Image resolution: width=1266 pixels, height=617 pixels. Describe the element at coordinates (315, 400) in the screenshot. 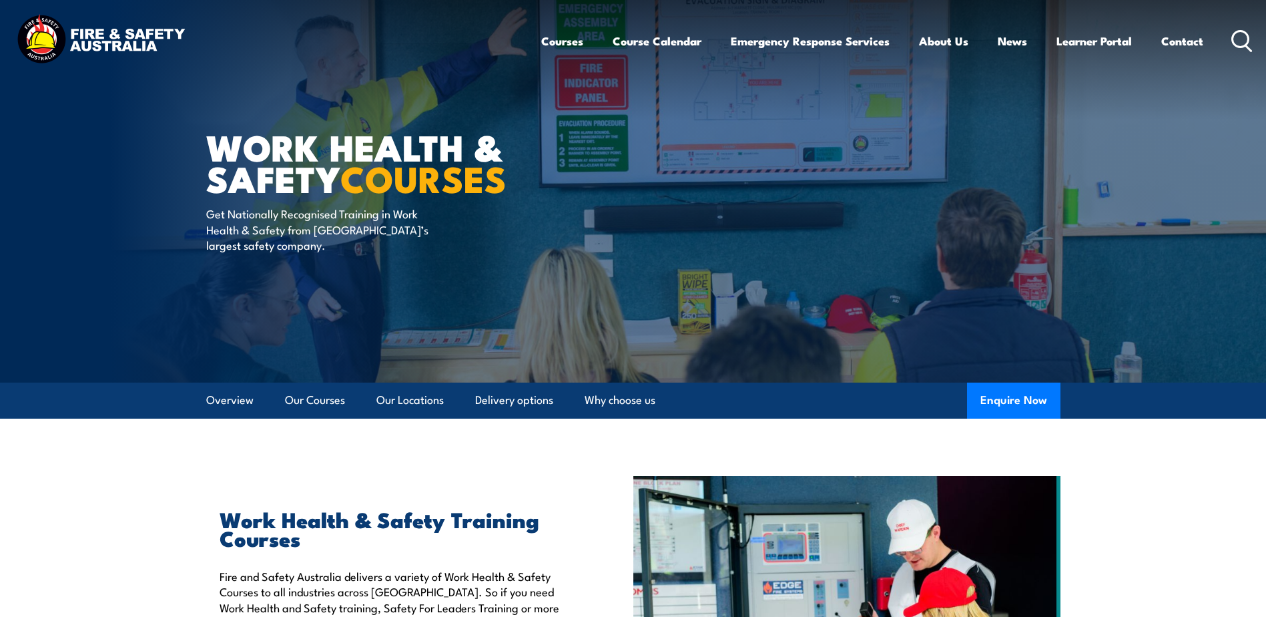

I see `a: Our Courses` at that location.